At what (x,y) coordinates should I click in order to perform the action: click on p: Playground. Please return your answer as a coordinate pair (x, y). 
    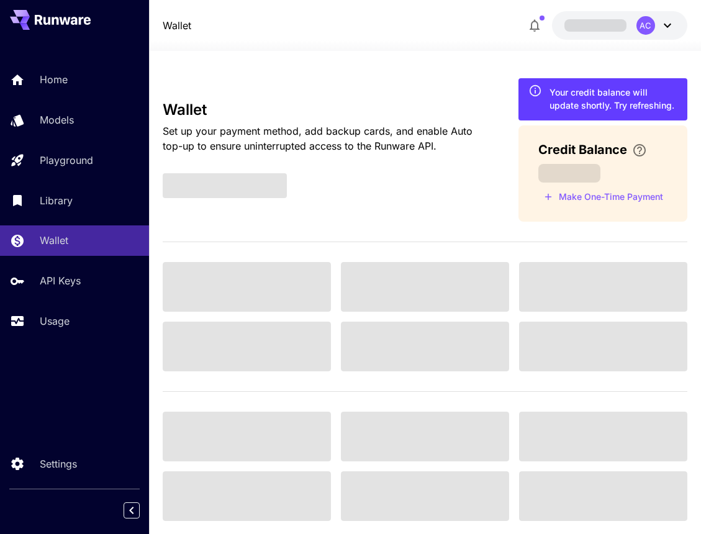
    Looking at the image, I should click on (66, 160).